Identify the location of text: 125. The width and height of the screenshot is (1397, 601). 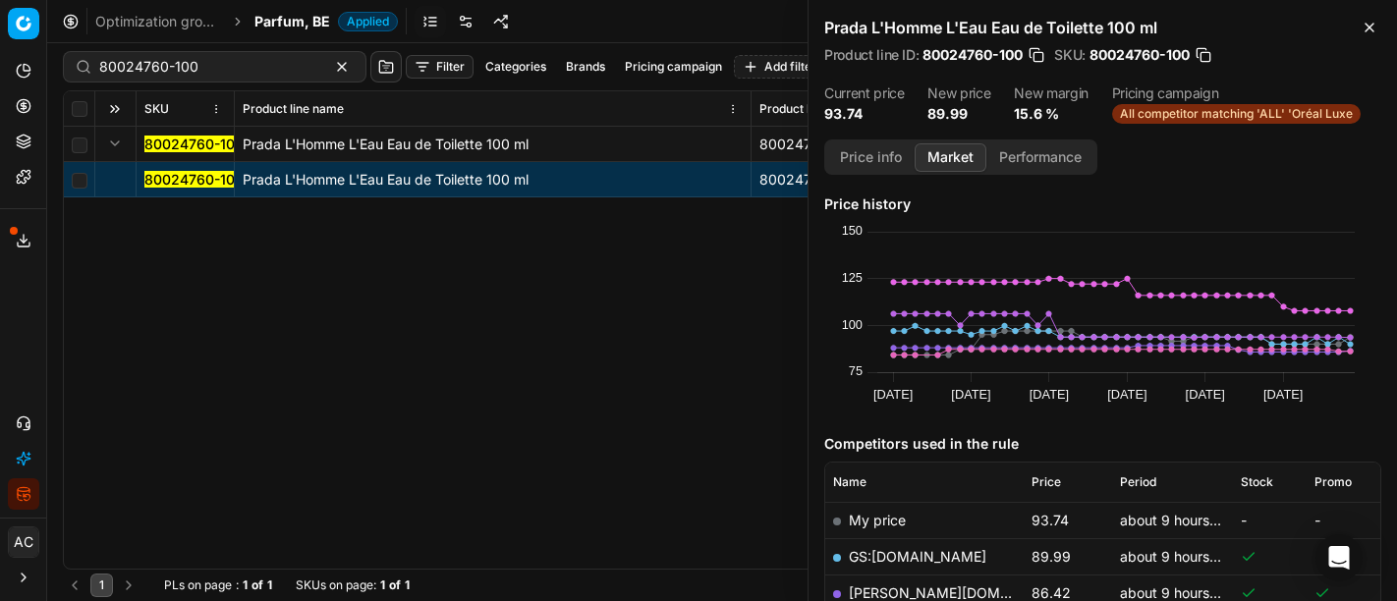
(852, 277).